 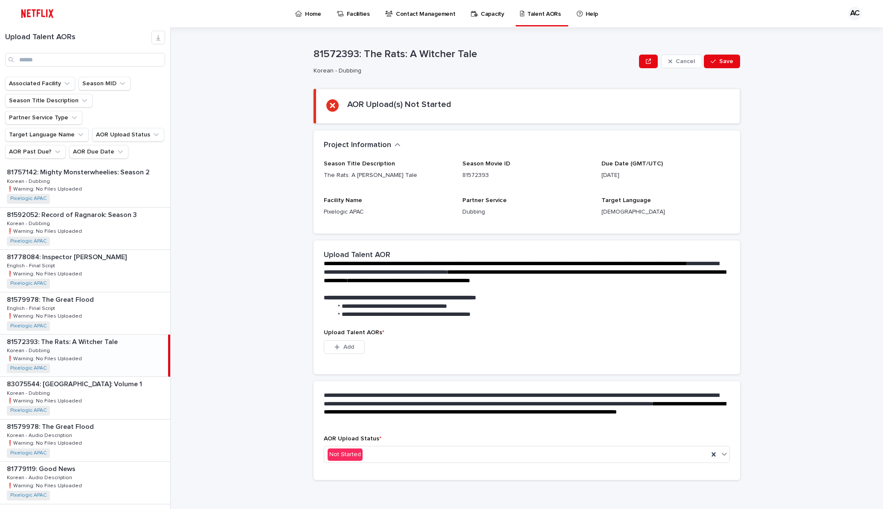 What do you see at coordinates (626, 200) in the screenshot?
I see `span: Target Language` at bounding box center [626, 200].